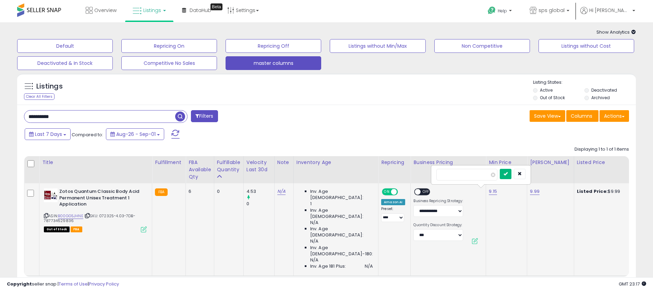 The width and height of the screenshot is (653, 291). Describe the element at coordinates (48, 134) in the screenshot. I see `span: Last 7 Days` at that location.